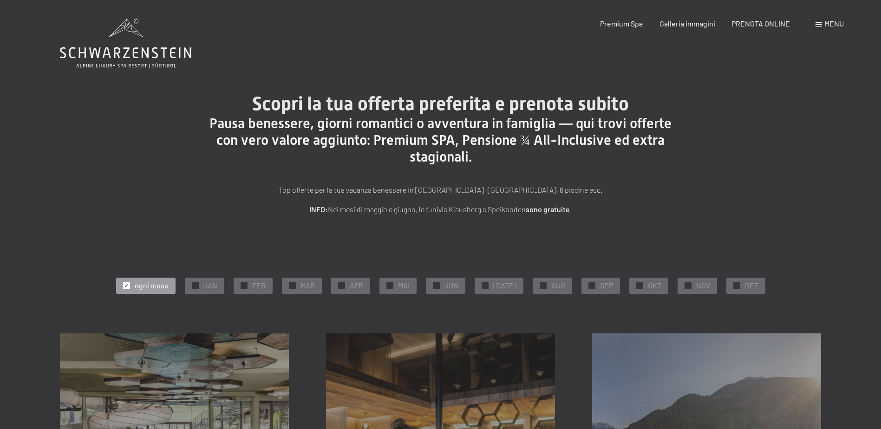 Image resolution: width=881 pixels, height=429 pixels. Describe the element at coordinates (451, 286) in the screenshot. I see `span: JUN` at that location.